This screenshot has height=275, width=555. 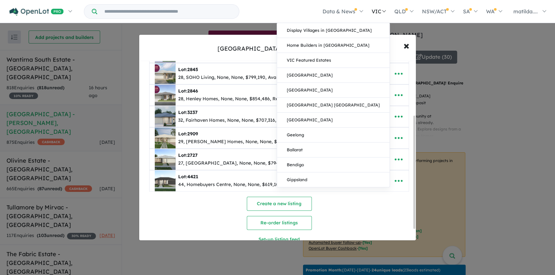 What do you see at coordinates (333, 135) in the screenshot?
I see `a: Geelong` at bounding box center [333, 135].